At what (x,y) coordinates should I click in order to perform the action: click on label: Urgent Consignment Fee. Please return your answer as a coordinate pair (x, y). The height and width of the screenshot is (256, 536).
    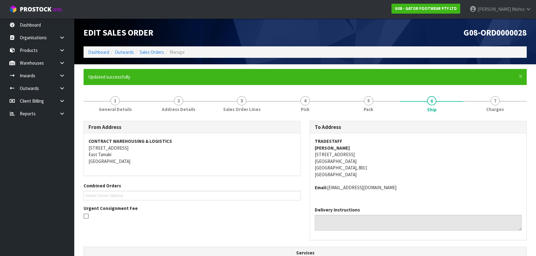
    Looking at the image, I should click on (110, 208).